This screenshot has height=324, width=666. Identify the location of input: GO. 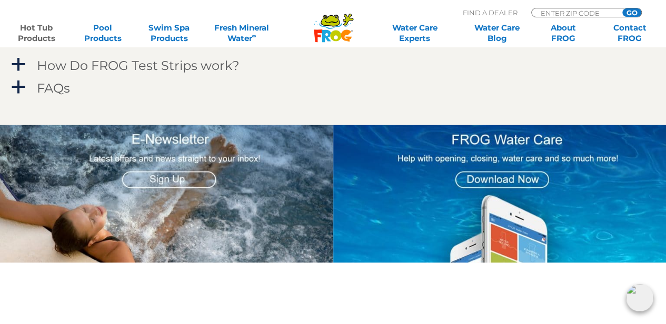
(632, 13).